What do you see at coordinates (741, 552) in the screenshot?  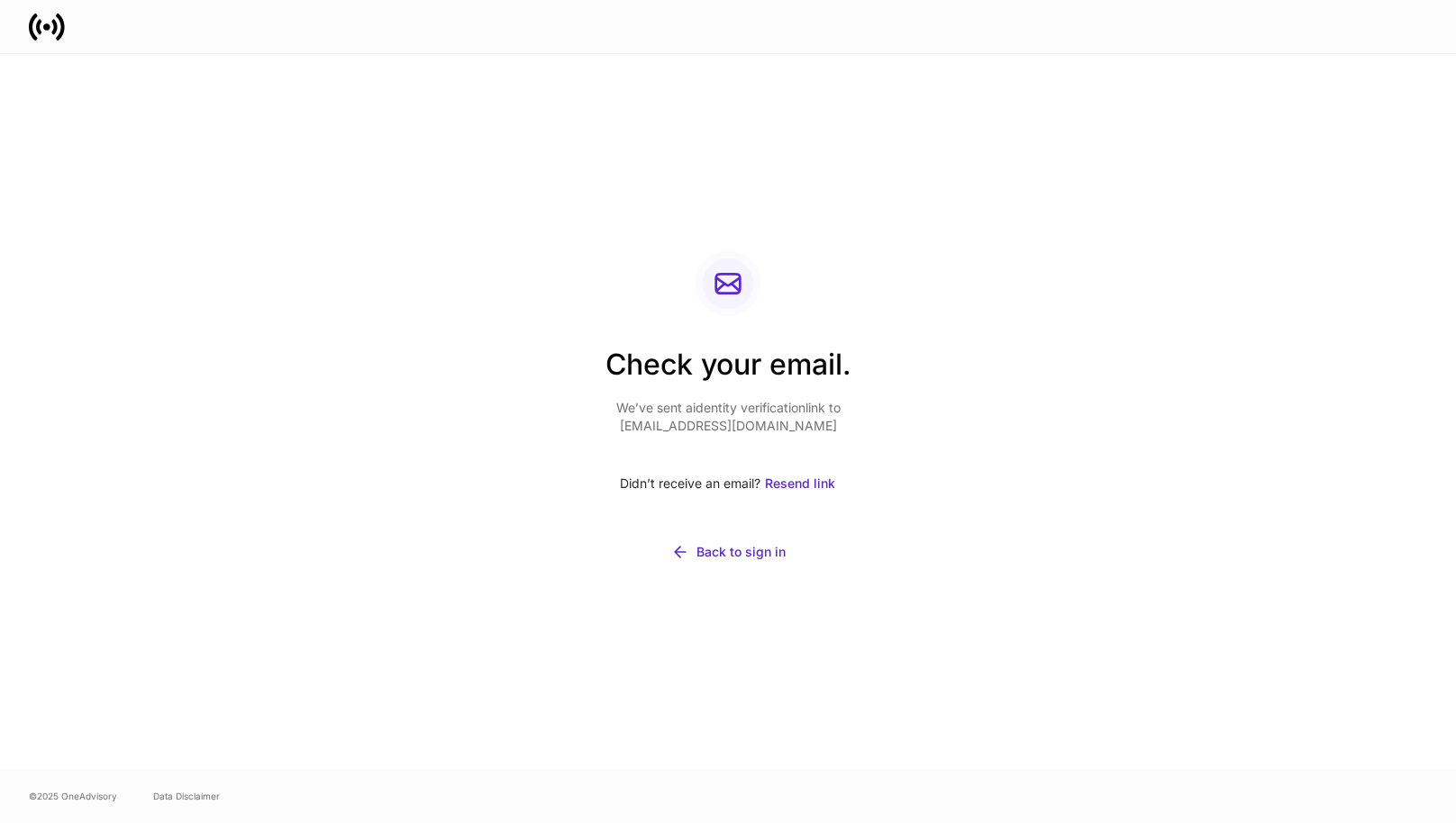 I see `div: Back to sign in` at bounding box center [741, 552].